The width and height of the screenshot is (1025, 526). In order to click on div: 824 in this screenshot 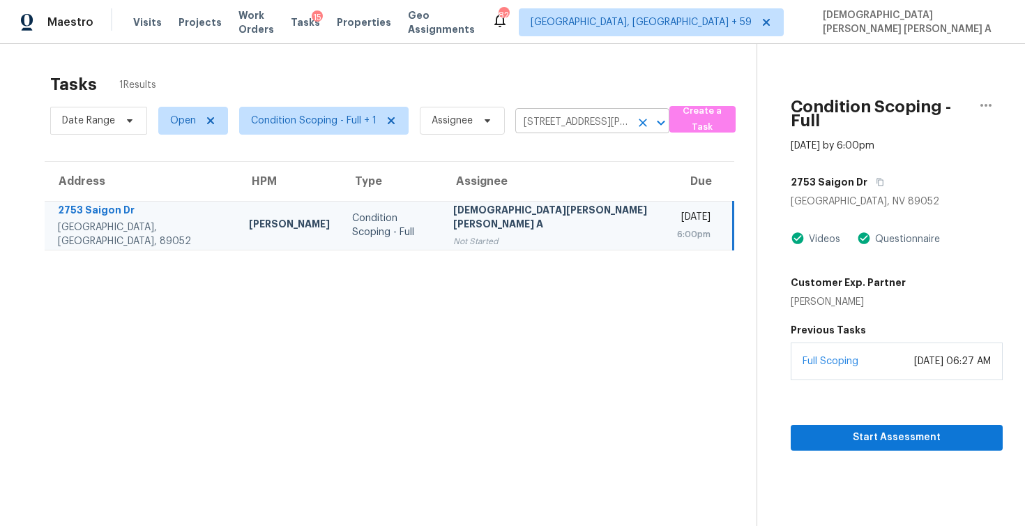, I will do `click(503, 15)`.